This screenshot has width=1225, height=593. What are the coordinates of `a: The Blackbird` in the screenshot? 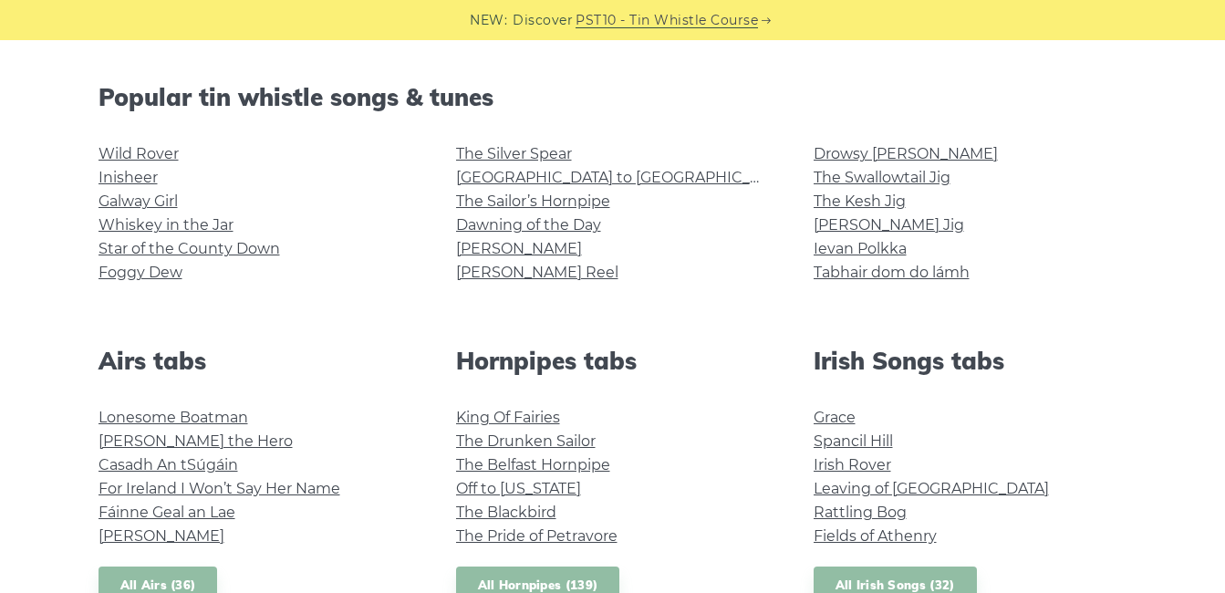 It's located at (506, 512).